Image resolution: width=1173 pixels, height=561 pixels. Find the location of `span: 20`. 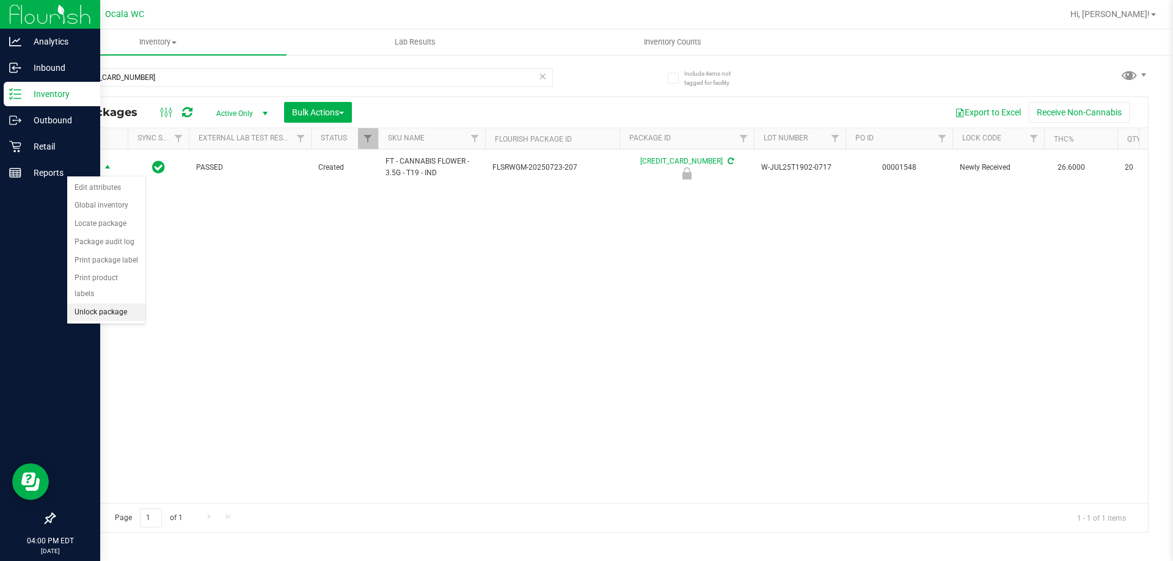

span: 20 is located at coordinates (1148, 167).